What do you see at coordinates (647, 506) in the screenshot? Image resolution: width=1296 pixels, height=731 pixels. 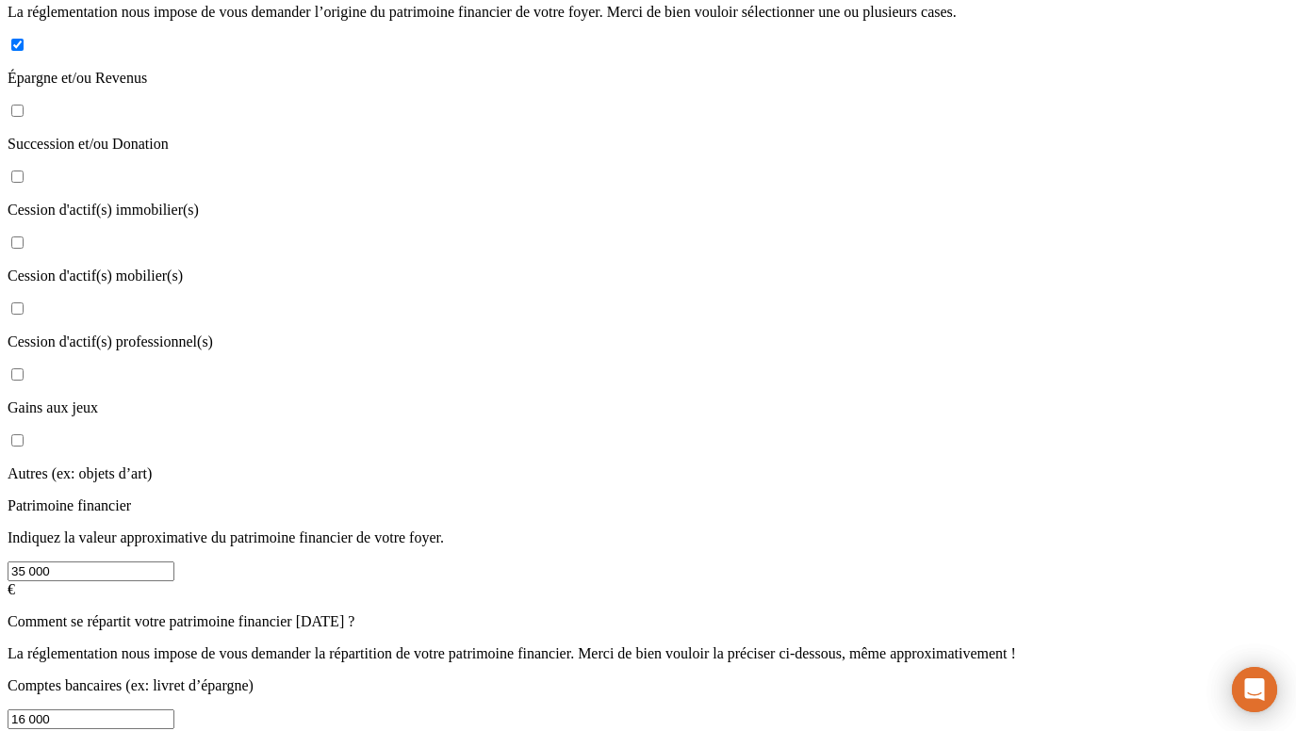 I see `p: Patrimoine financier` at bounding box center [647, 506].